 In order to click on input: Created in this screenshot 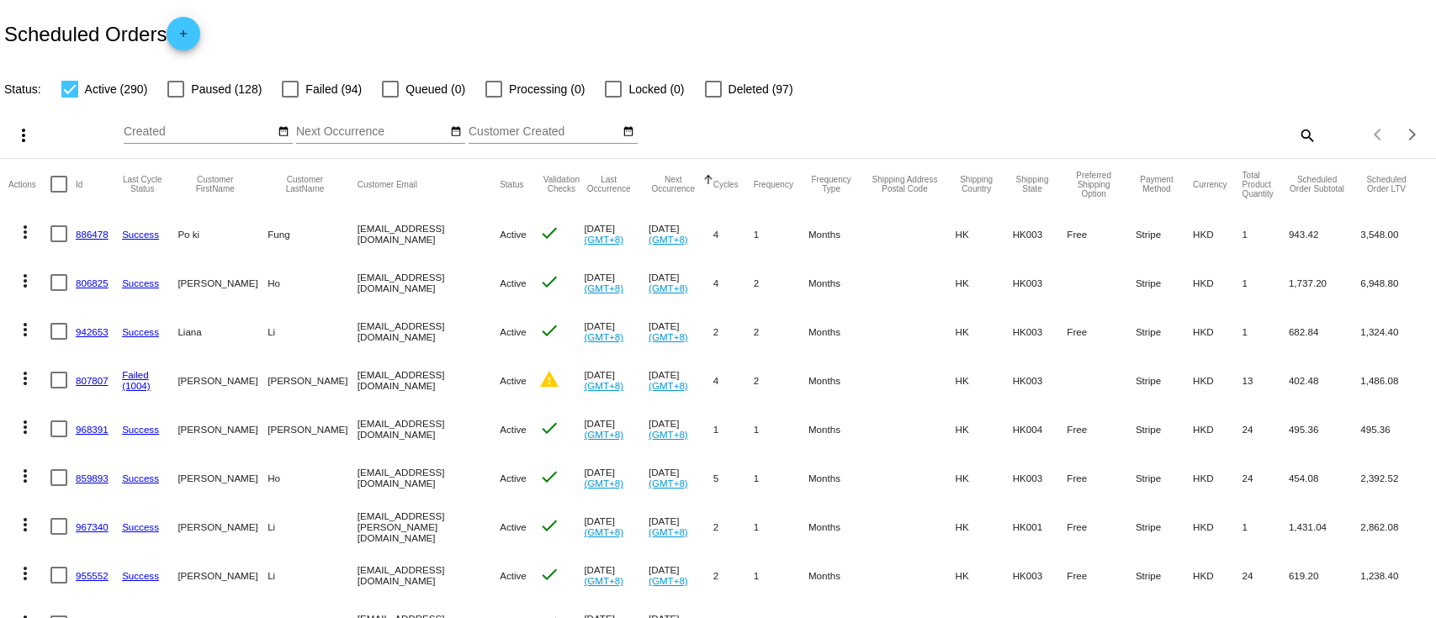, I will do `click(199, 132)`.